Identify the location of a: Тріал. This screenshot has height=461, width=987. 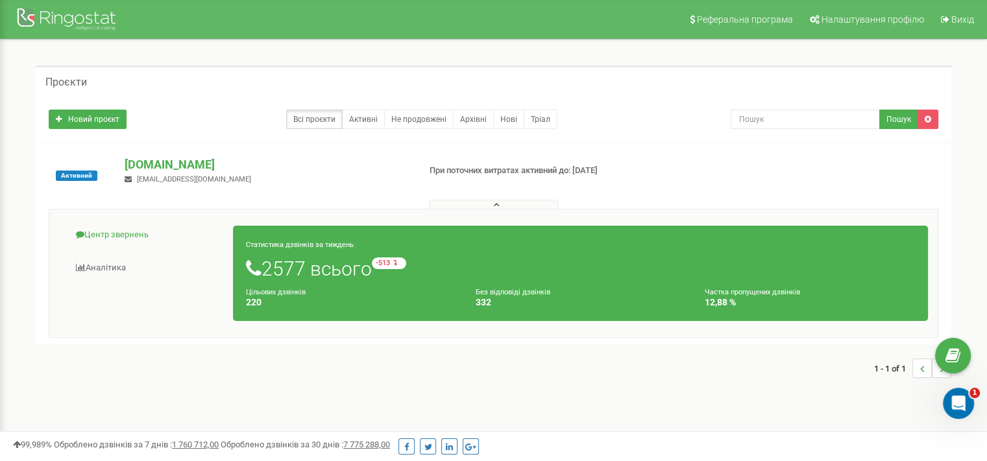
(541, 119).